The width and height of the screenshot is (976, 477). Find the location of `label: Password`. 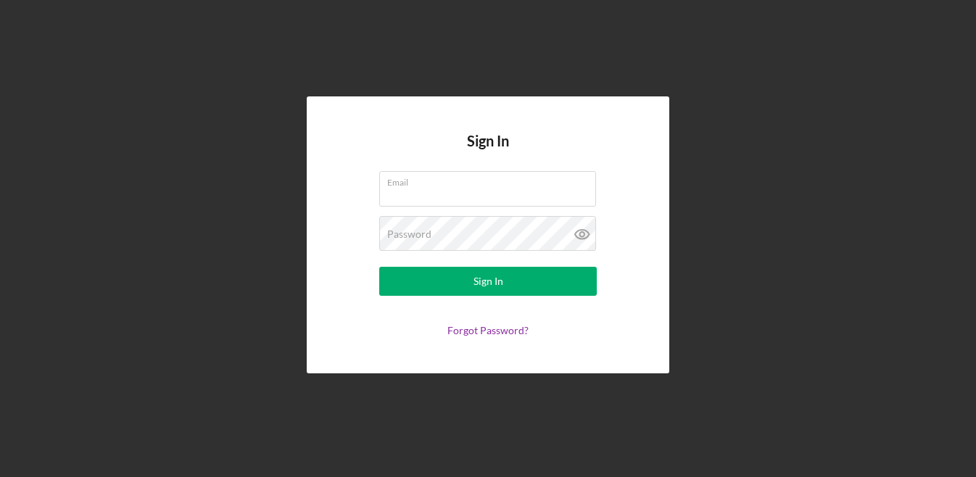

label: Password is located at coordinates (409, 234).